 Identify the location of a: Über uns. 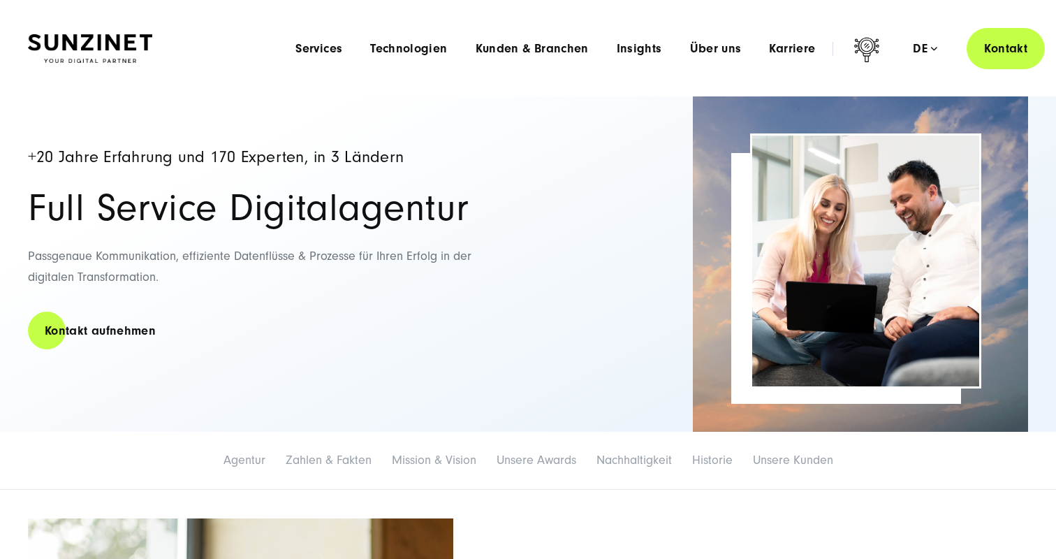
(716, 49).